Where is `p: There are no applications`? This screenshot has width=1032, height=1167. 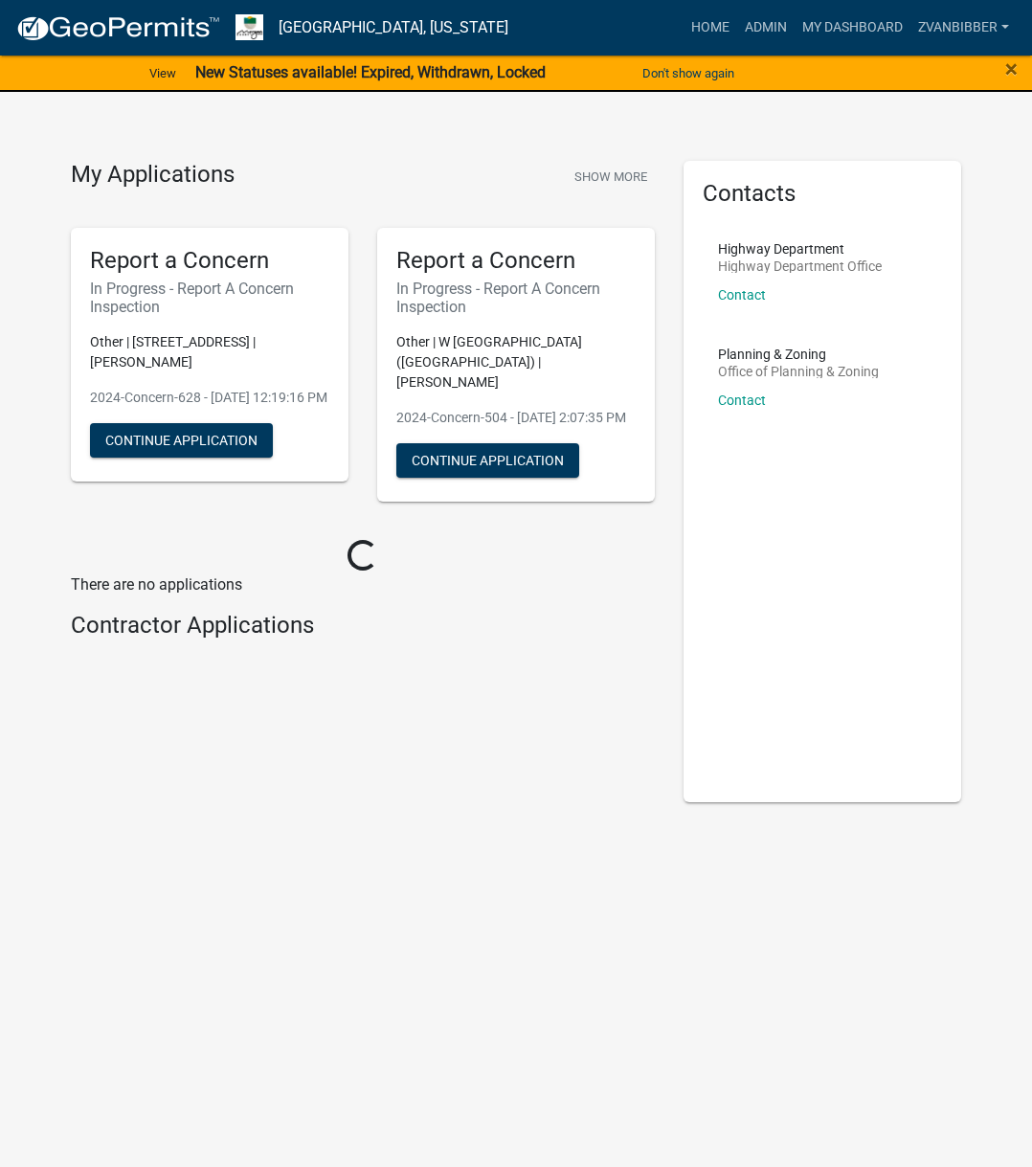 p: There are no applications is located at coordinates (363, 585).